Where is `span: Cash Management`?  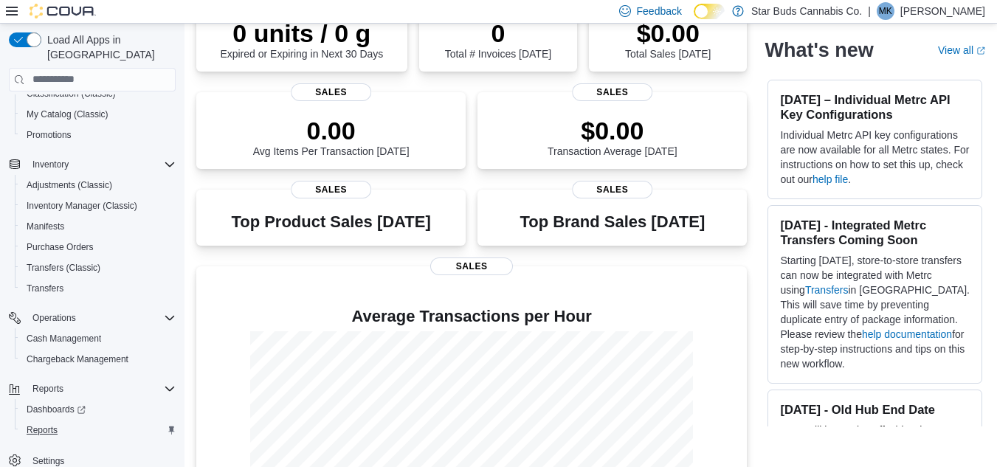 span: Cash Management is located at coordinates (63, 339).